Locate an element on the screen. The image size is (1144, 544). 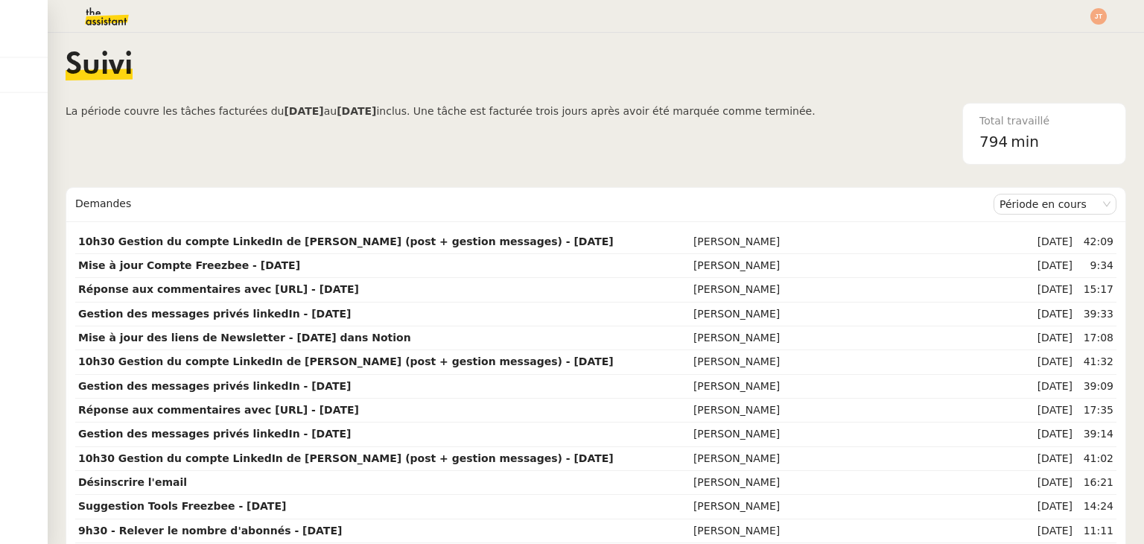
span: Suivi is located at coordinates (99, 66).